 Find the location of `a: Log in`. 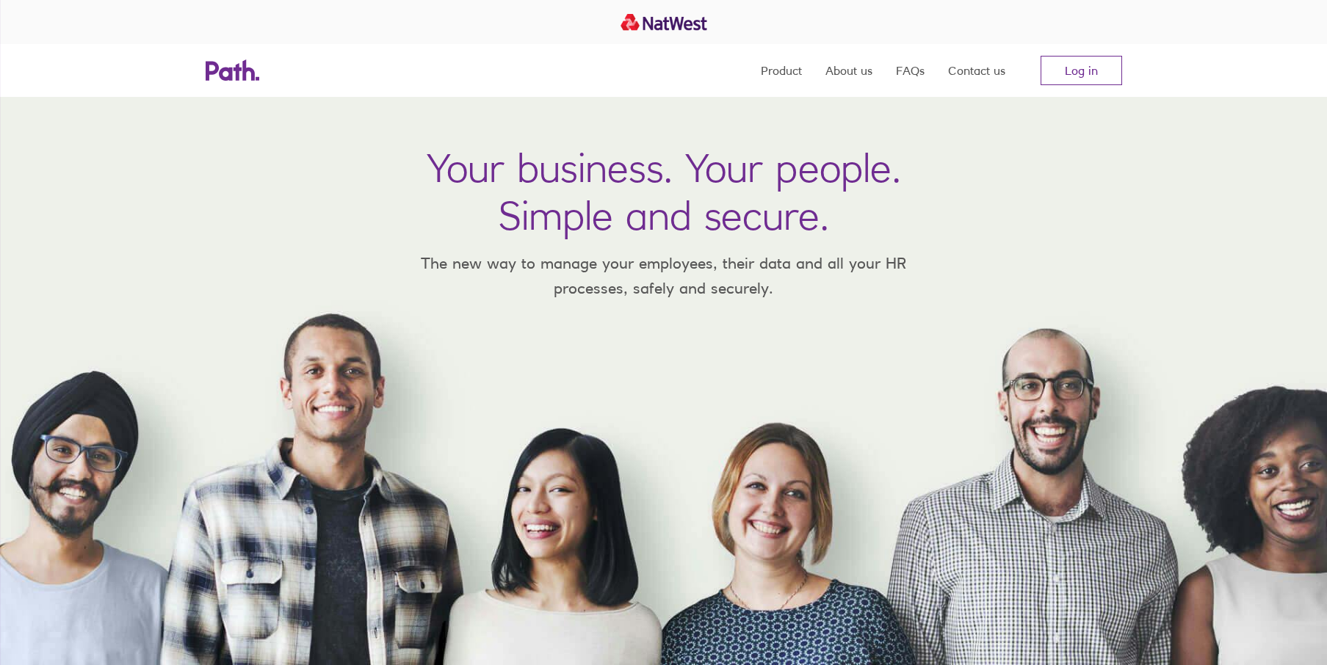

a: Log in is located at coordinates (1081, 71).